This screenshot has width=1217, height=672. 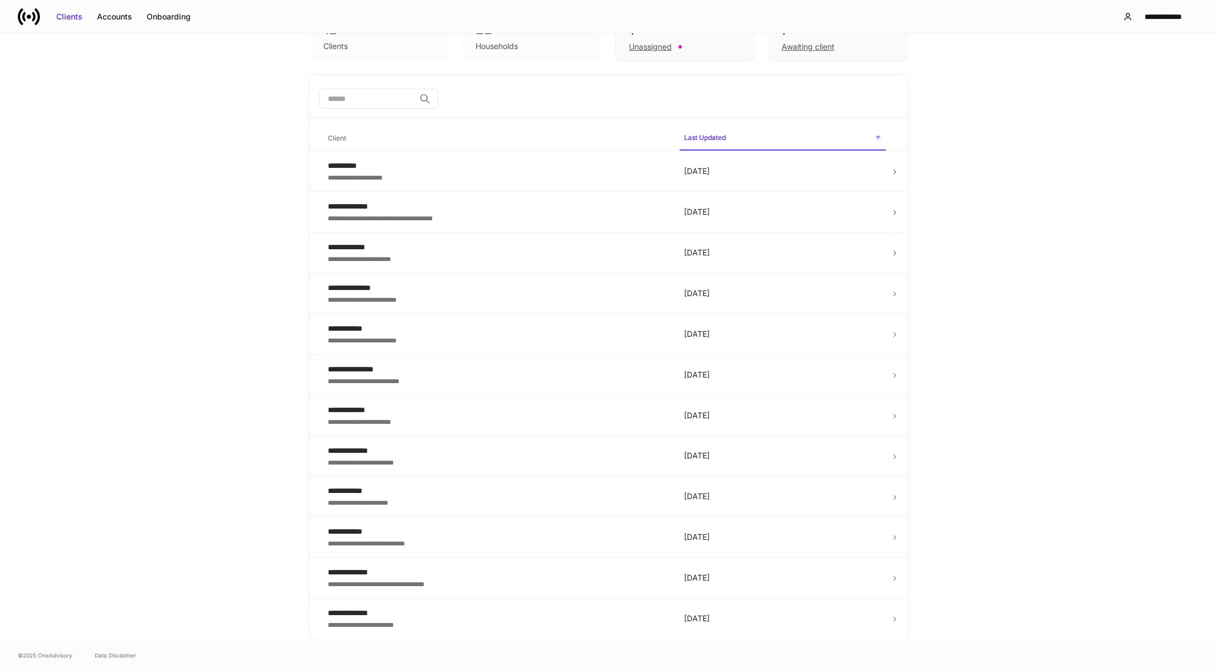 I want to click on div: Accounts, so click(x=114, y=17).